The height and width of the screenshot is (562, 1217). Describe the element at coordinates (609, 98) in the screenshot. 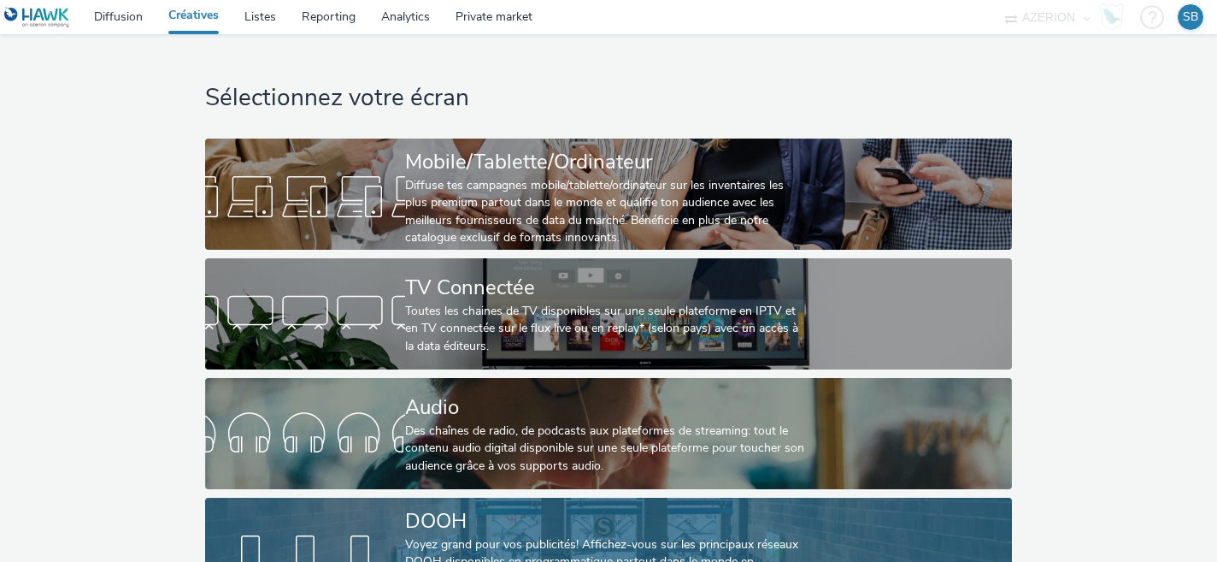

I see `h1: Sélectionnez votre écran` at that location.